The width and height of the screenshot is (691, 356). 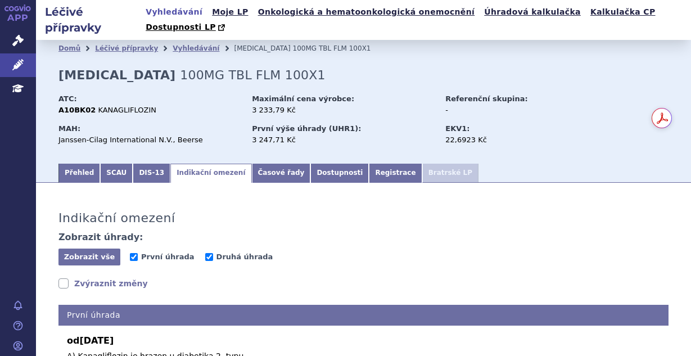 I want to click on strong: EKV1:, so click(x=457, y=128).